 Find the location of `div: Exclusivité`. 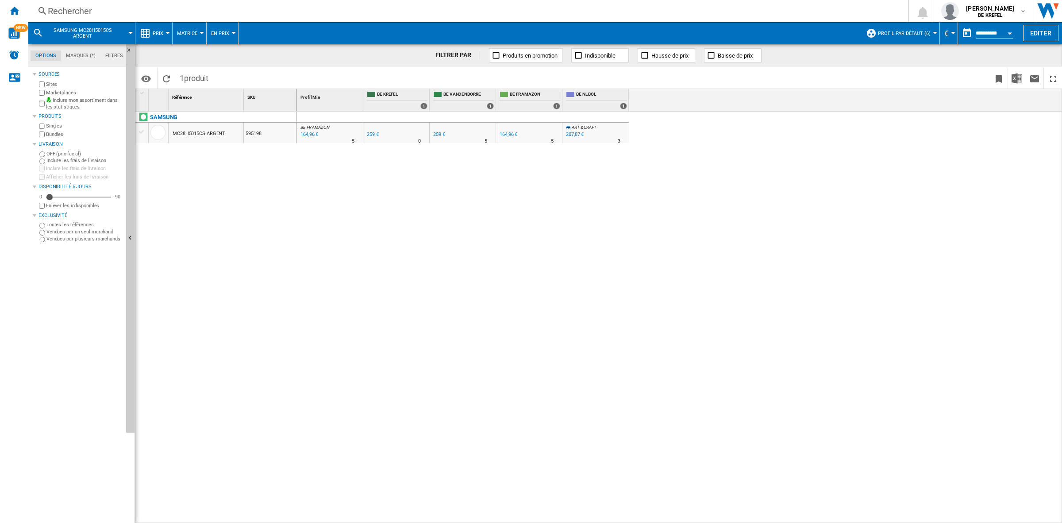

div: Exclusivité is located at coordinates (81, 216).